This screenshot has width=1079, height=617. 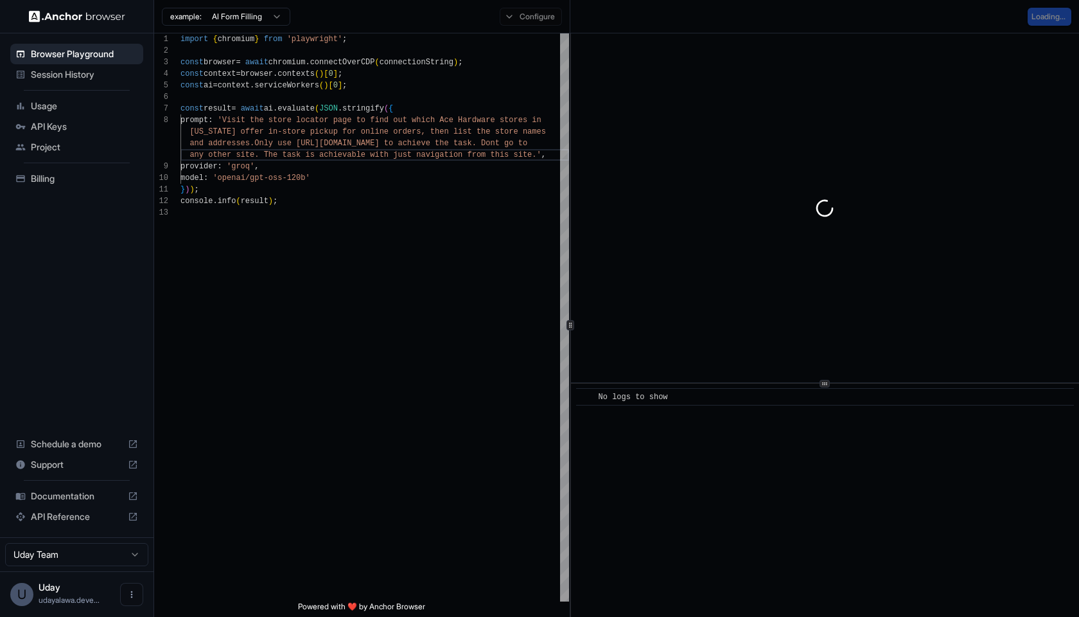 I want to click on span: console, so click(x=197, y=201).